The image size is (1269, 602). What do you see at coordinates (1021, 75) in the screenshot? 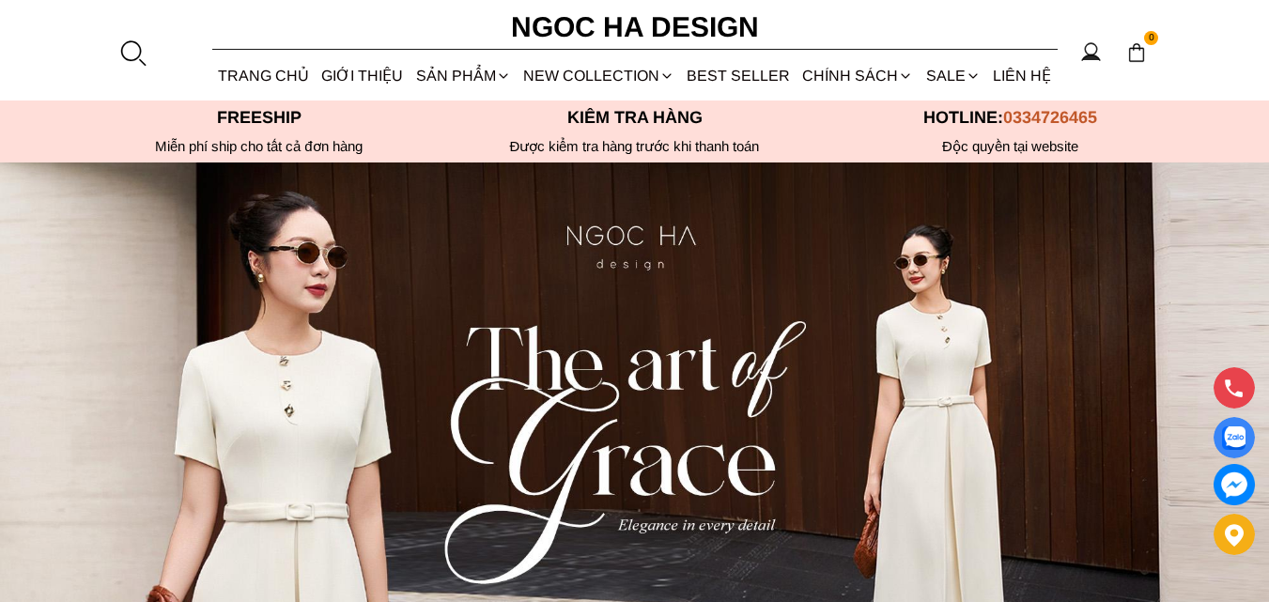
I see `a: LIÊN HỆ` at bounding box center [1021, 75].